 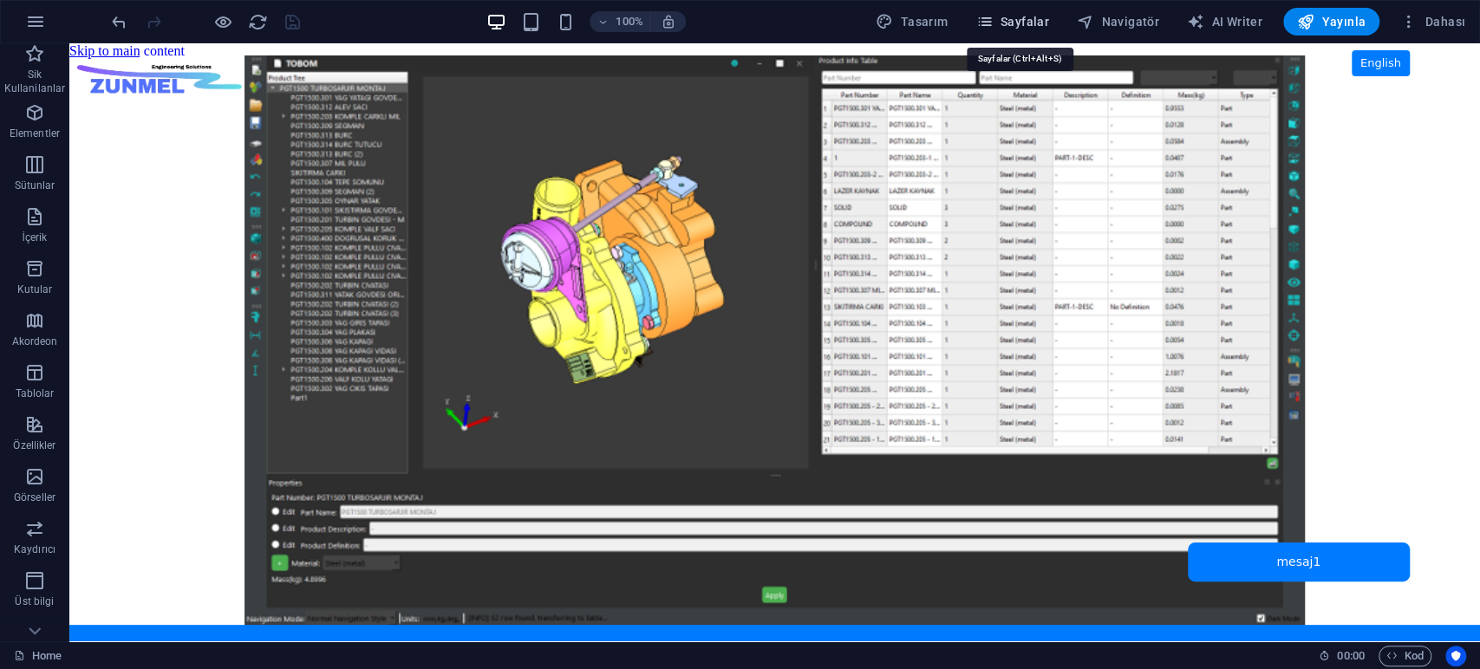 What do you see at coordinates (1433, 22) in the screenshot?
I see `button: Dahası` at bounding box center [1433, 22].